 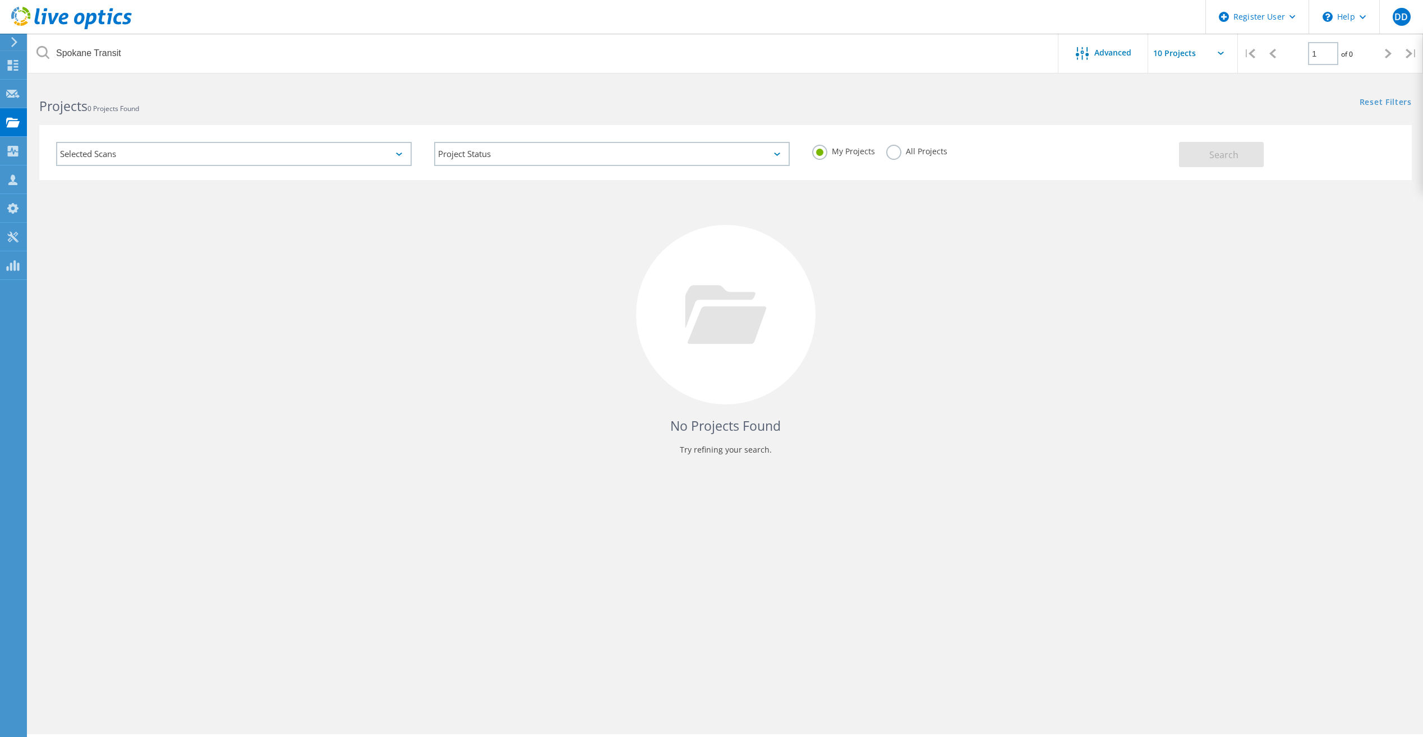 What do you see at coordinates (1347, 54) in the screenshot?
I see `span: of 0` at bounding box center [1347, 54].